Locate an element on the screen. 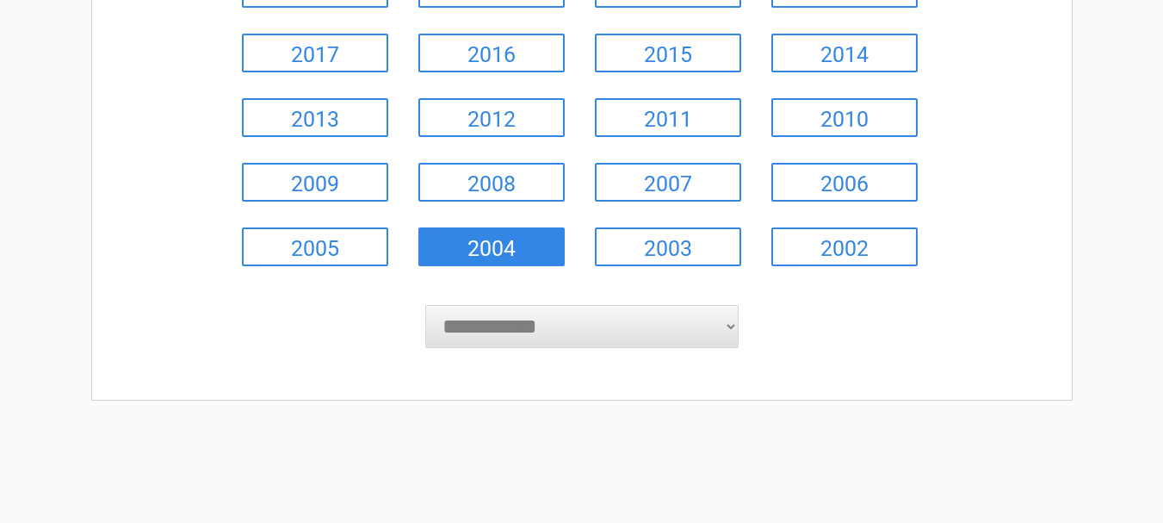 The width and height of the screenshot is (1163, 523). a: 2016 is located at coordinates (492, 53).